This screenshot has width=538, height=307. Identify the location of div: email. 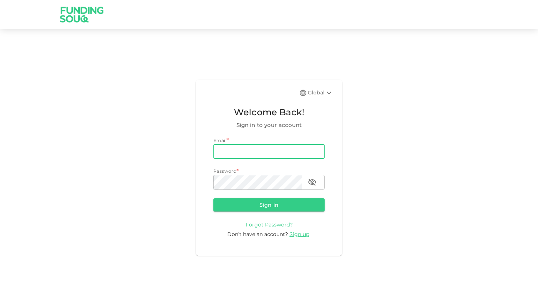
(269, 152).